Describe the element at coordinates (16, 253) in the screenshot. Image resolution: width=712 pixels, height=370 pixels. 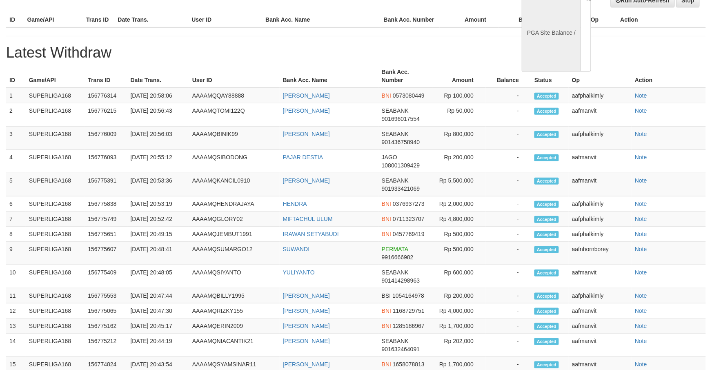
I see `td: 9` at that location.